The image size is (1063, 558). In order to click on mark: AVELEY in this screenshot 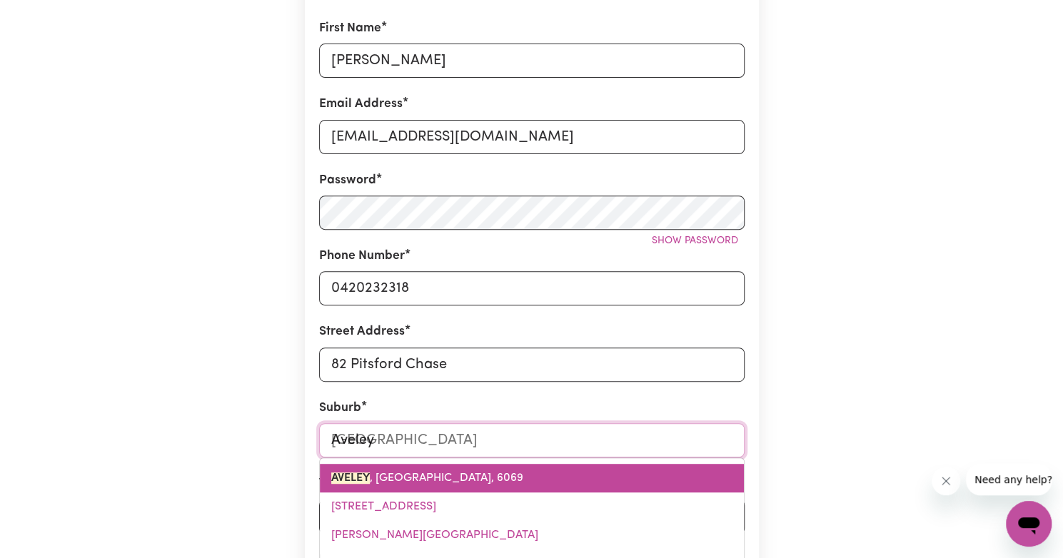, I will do `click(351, 478)`.